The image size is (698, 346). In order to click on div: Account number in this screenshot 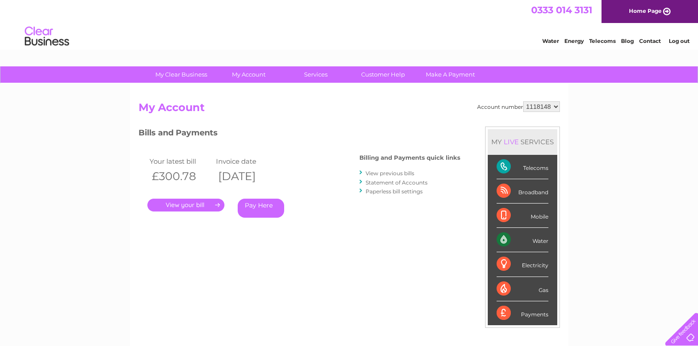, I will do `click(518, 107)`.